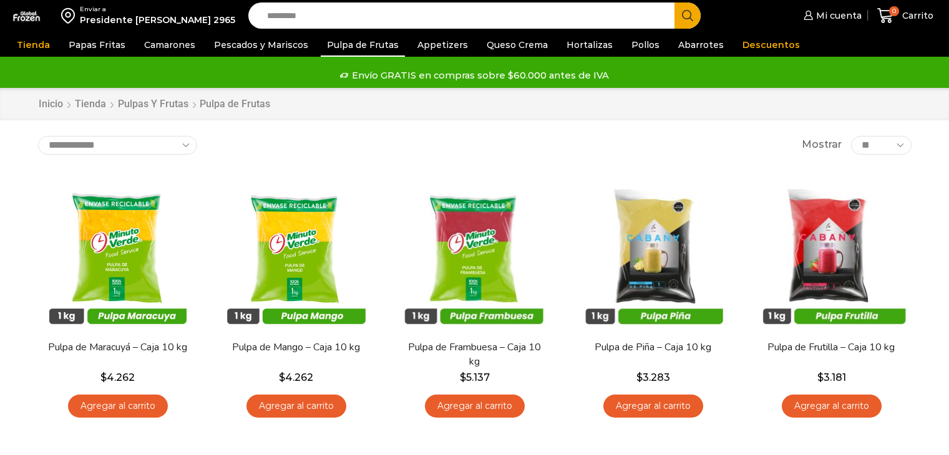 The height and width of the screenshot is (455, 949). Describe the element at coordinates (653, 377) in the screenshot. I see `bdi: 3.283` at that location.